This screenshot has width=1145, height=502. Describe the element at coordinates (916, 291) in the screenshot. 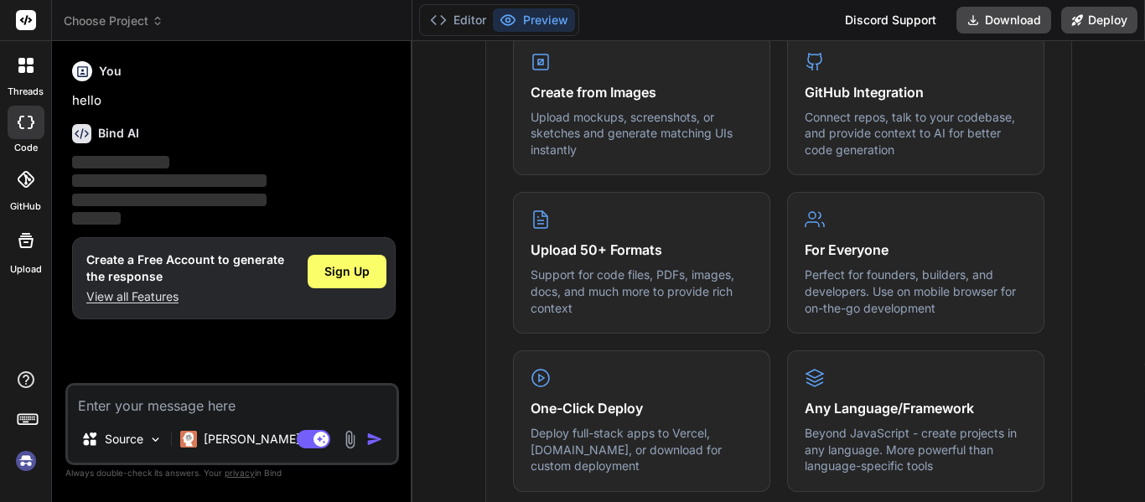

I see `p: Perfect for founders, builders, and developers. Use on mobile browser for on-the-go development` at that location.